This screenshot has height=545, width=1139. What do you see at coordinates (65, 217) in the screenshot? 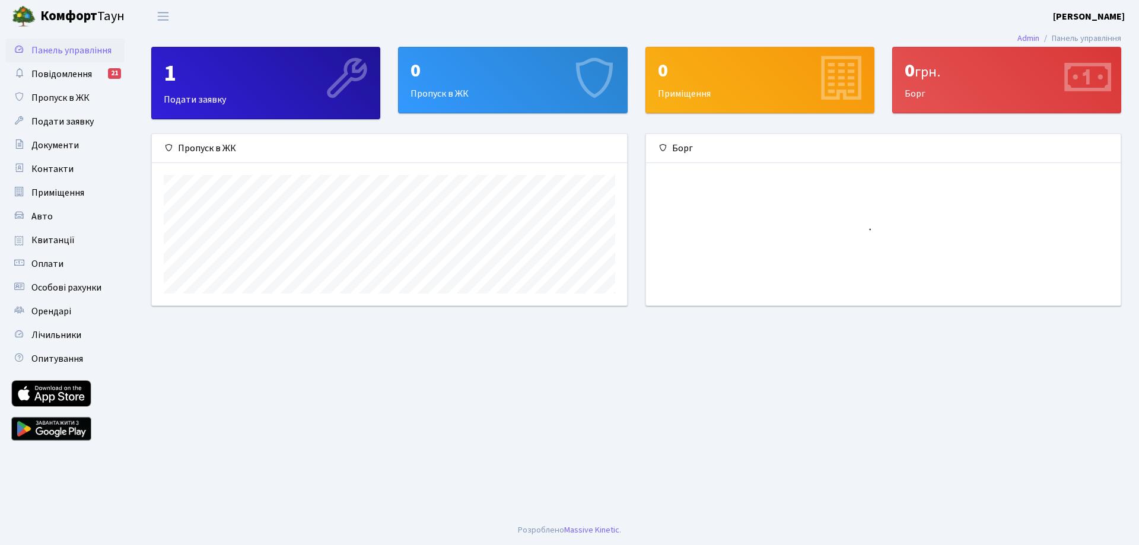
I see `a: Авто` at bounding box center [65, 217].